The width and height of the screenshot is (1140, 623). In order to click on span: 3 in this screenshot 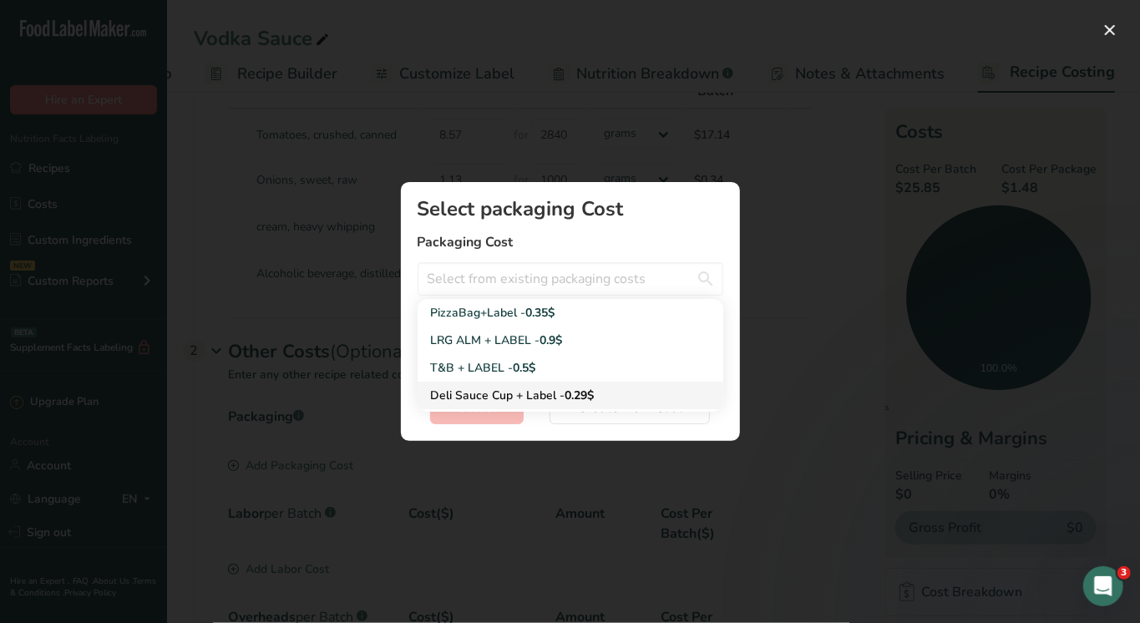, I will do `click(1124, 573)`.